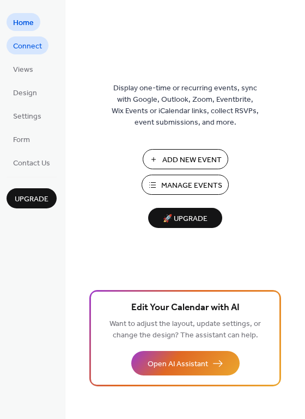 This screenshot has height=419, width=305. Describe the element at coordinates (21, 140) in the screenshot. I see `span: Form` at that location.